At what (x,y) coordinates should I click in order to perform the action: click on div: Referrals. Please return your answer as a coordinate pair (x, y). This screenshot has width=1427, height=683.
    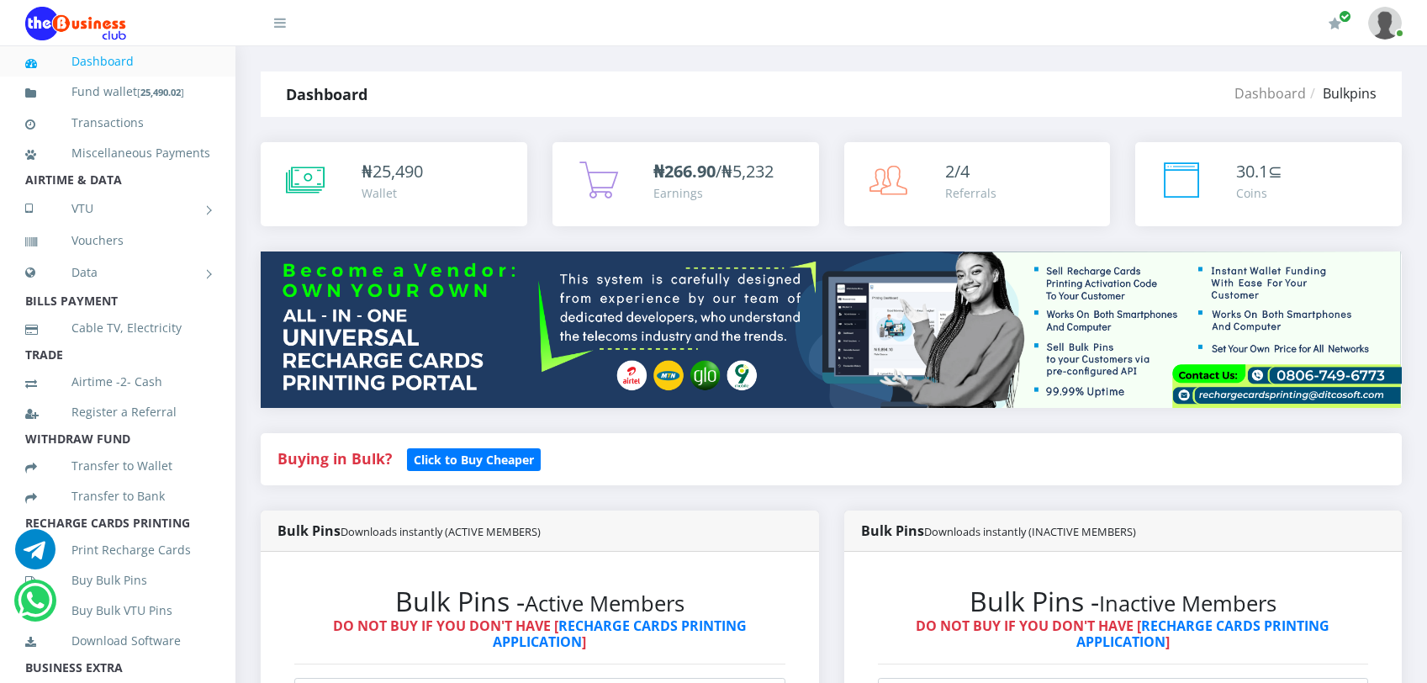
    Looking at the image, I should click on (971, 193).